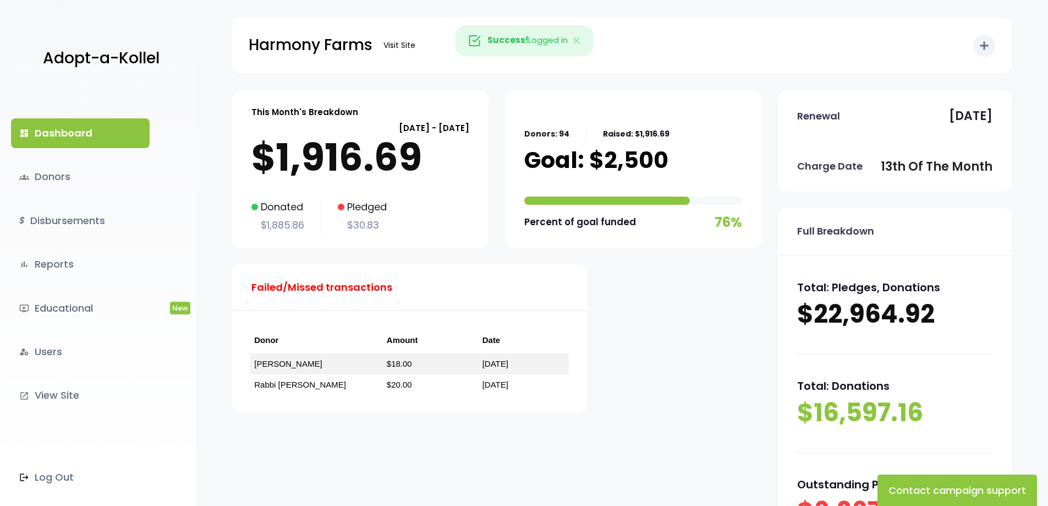  I want to click on p: $22,964.92, so click(895, 314).